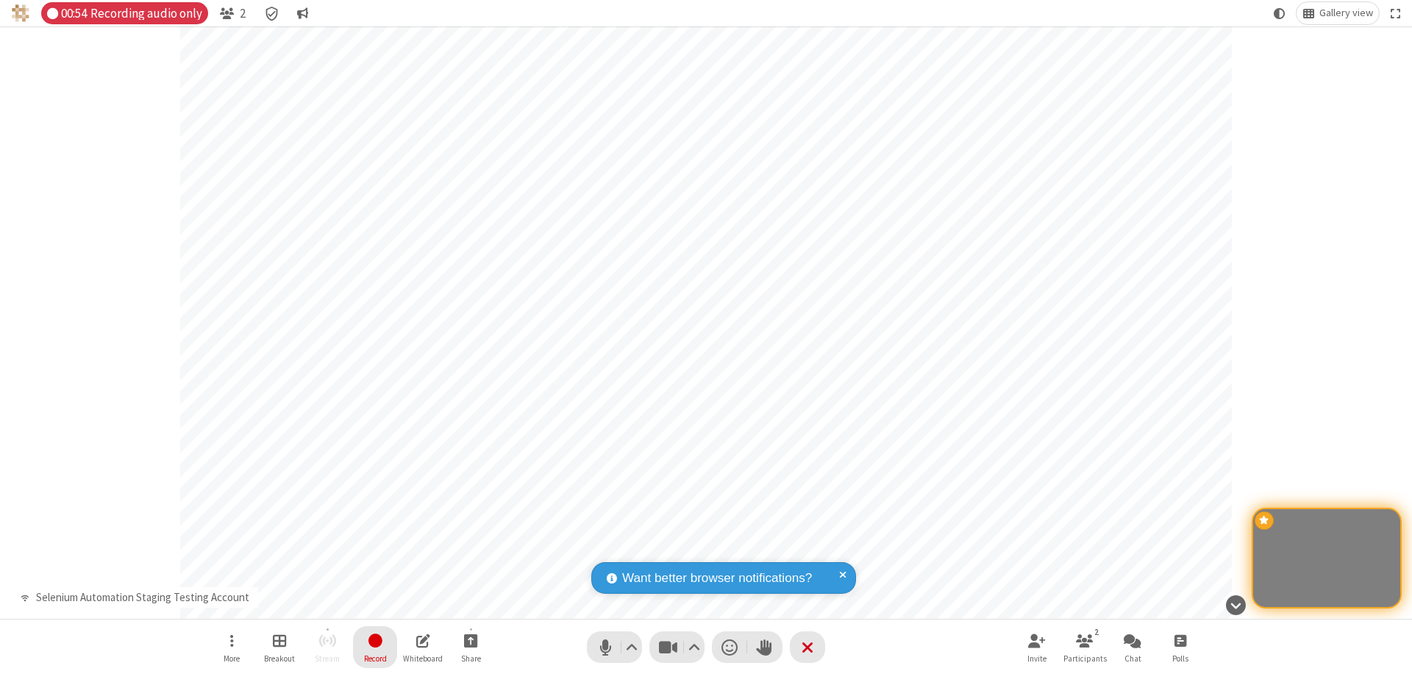  What do you see at coordinates (327, 658) in the screenshot?
I see `span: Stream` at bounding box center [327, 658].